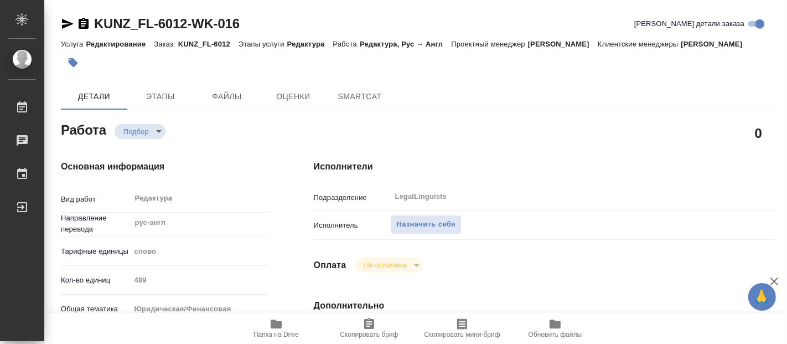  I want to click on p: Тарифные единицы, so click(96, 251).